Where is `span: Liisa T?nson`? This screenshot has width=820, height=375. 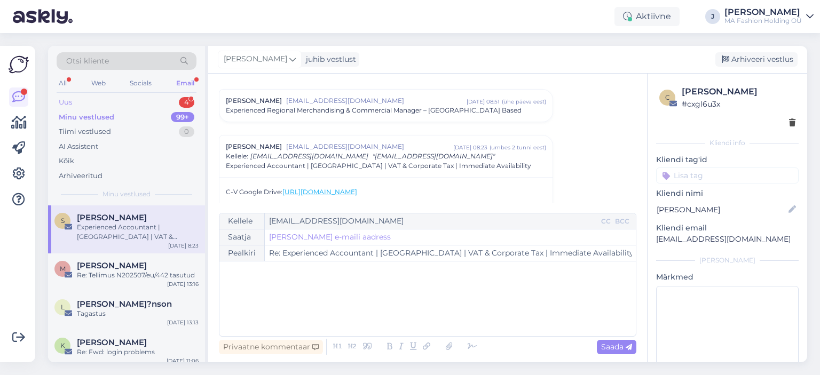 span: Liisa T?nson is located at coordinates (124, 304).